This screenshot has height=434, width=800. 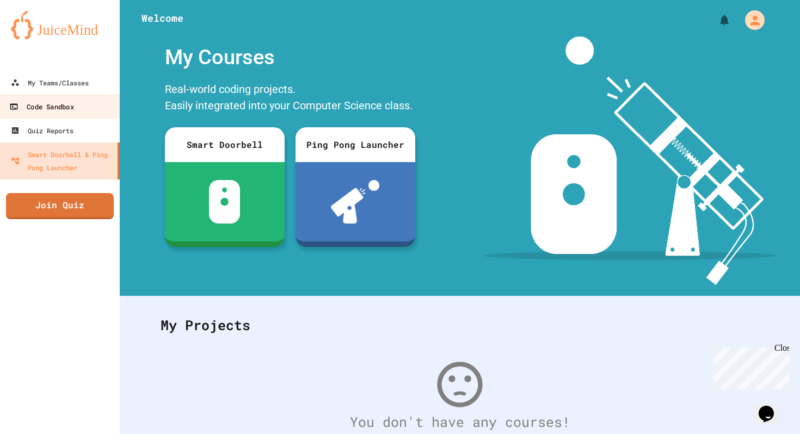 What do you see at coordinates (50, 83) in the screenshot?
I see `div: My Teams/Classes` at bounding box center [50, 83].